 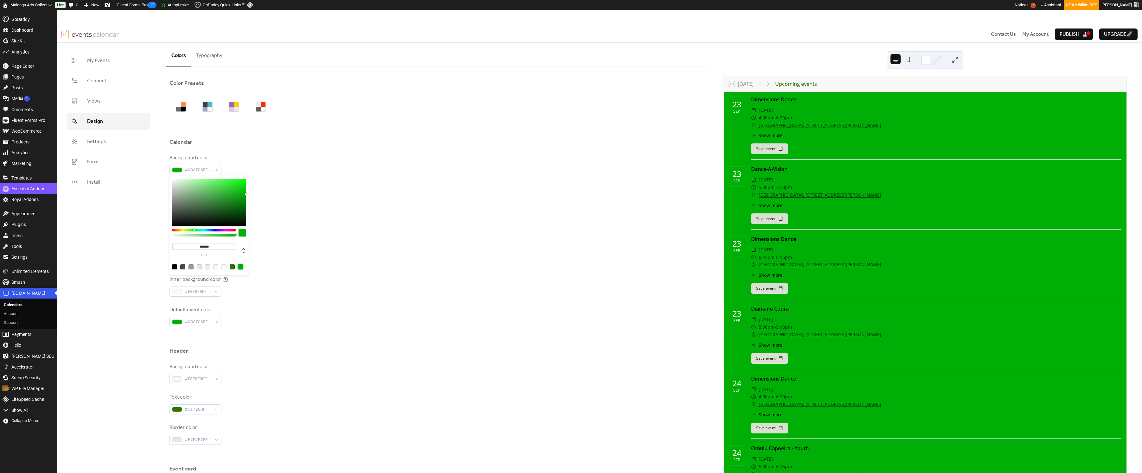 What do you see at coordinates (936, 169) in the screenshot?
I see `div: Dance-A-Vision` at bounding box center [936, 169].